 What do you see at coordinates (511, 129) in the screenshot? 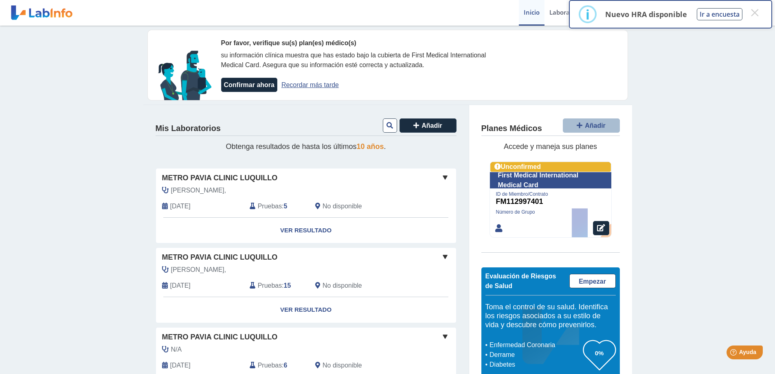
I see `h4: Planes Médicos` at bounding box center [511, 129].